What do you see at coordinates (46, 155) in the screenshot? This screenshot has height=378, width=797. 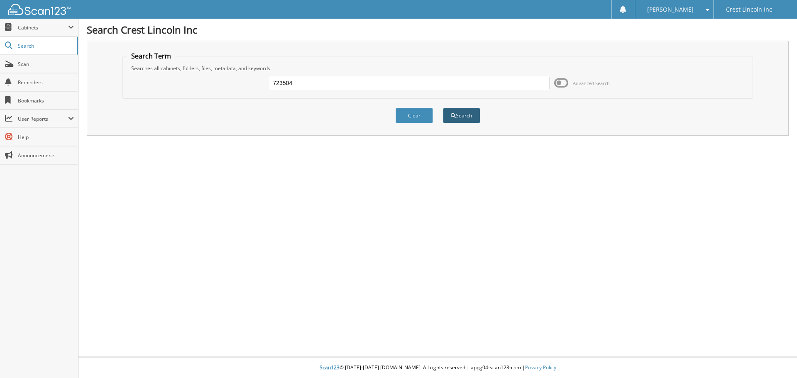 I see `span: Announcements` at bounding box center [46, 155].